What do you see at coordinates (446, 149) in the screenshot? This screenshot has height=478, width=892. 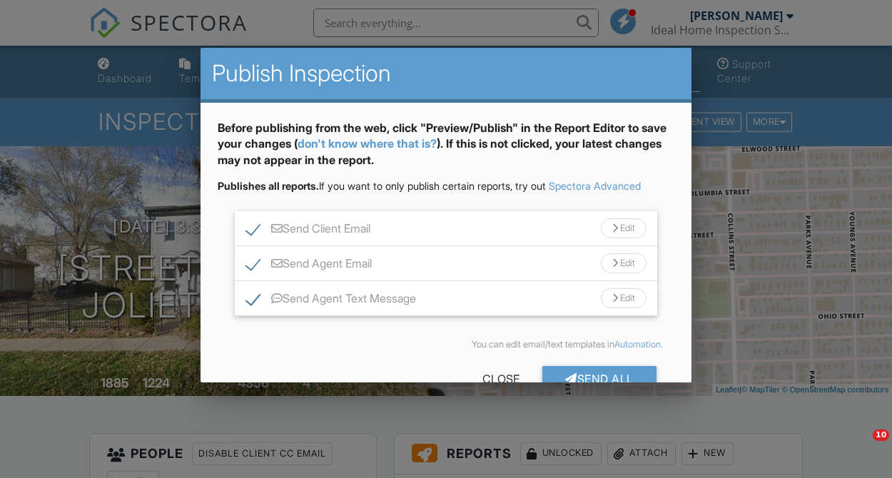 I see `div: Before publishing from the web, click "Preview/Publish" in the Report Editor to save your changes...` at bounding box center [446, 149].